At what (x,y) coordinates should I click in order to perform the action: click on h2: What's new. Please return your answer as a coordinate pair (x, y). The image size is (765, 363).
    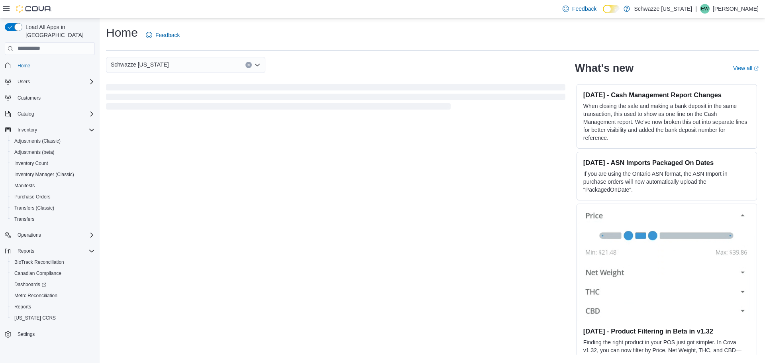
    Looking at the image, I should click on (604, 68).